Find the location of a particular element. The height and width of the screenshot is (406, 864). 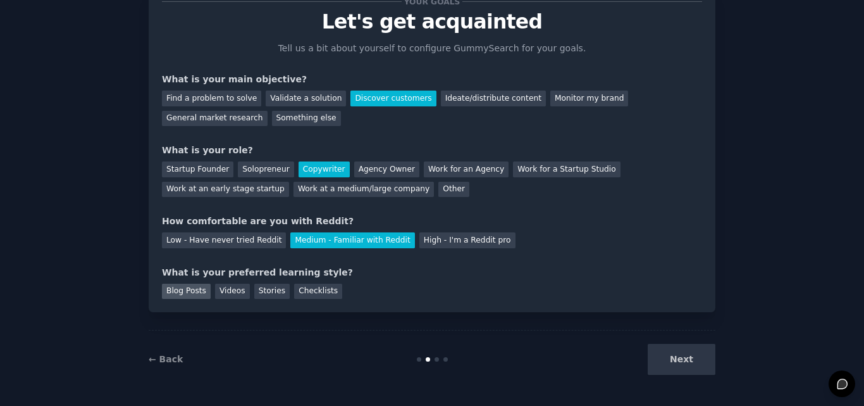

div: Startup Founder is located at coordinates (197, 169).